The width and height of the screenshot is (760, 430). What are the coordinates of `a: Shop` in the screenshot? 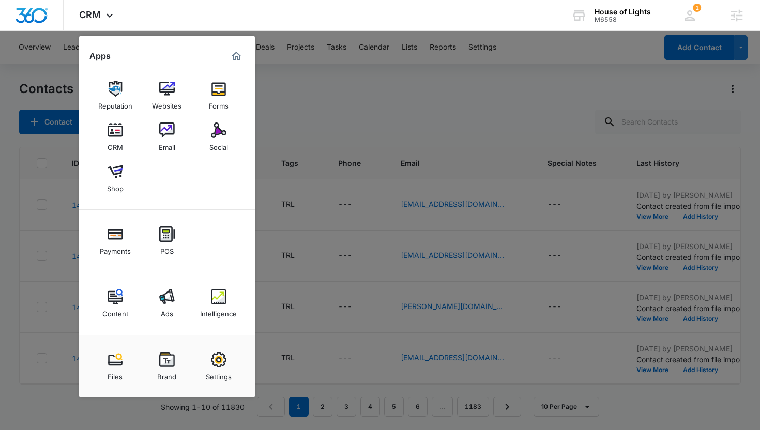 It's located at (115, 178).